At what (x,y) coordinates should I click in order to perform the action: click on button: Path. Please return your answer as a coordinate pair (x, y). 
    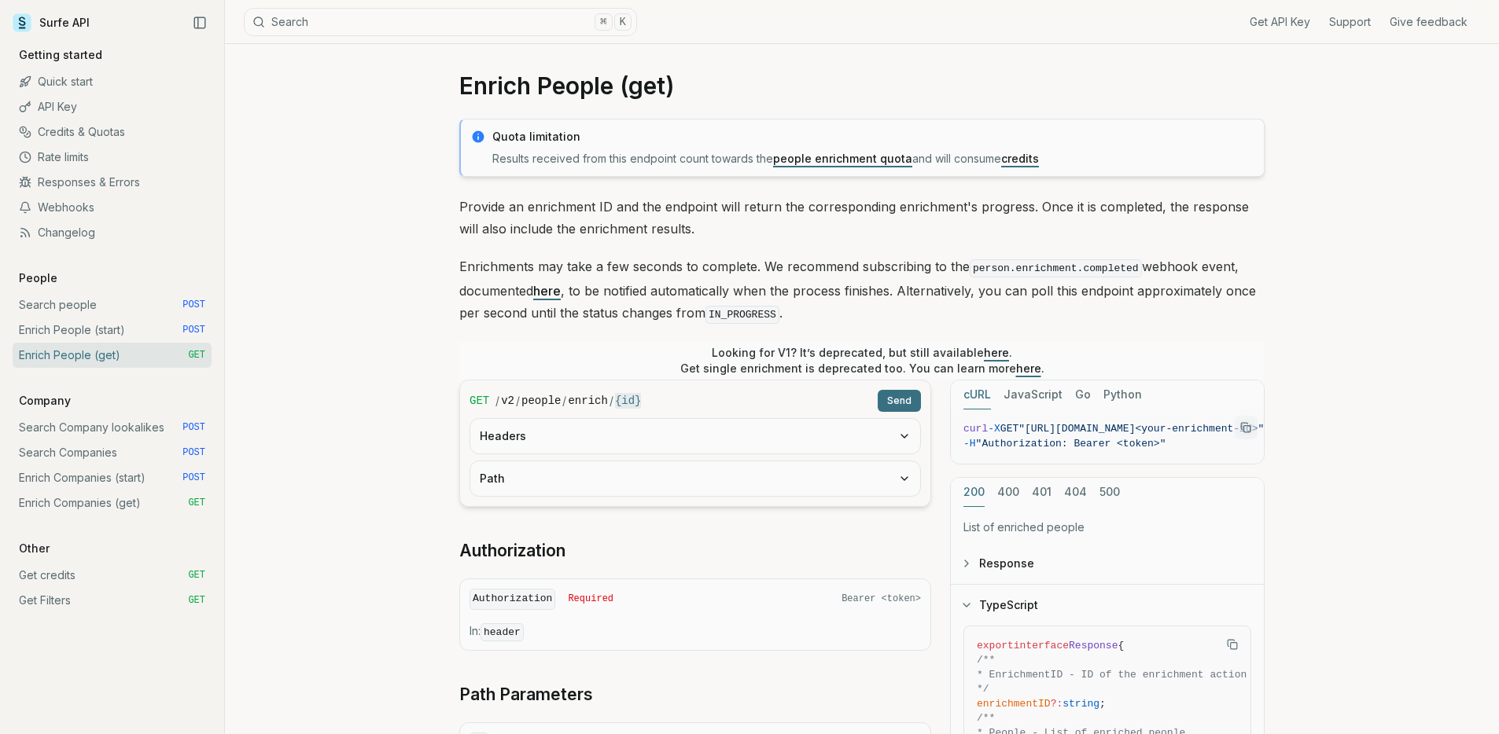
    Looking at the image, I should click on (695, 479).